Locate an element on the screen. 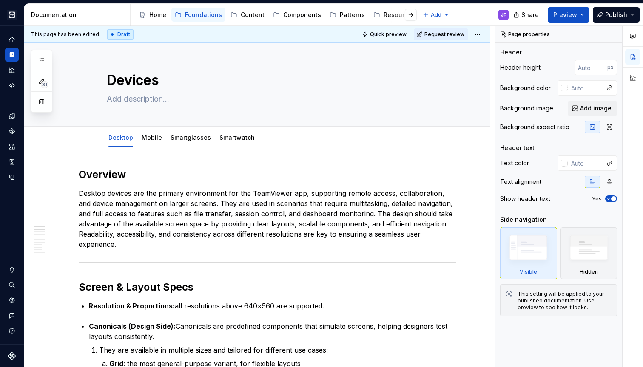  span: Preview is located at coordinates (565, 15).